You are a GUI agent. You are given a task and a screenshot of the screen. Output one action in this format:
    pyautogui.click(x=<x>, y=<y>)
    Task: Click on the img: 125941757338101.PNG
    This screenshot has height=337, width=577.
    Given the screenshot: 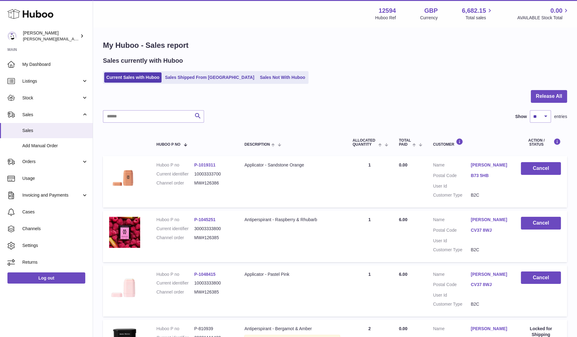 What is the action you would take?
    pyautogui.click(x=125, y=288)
    